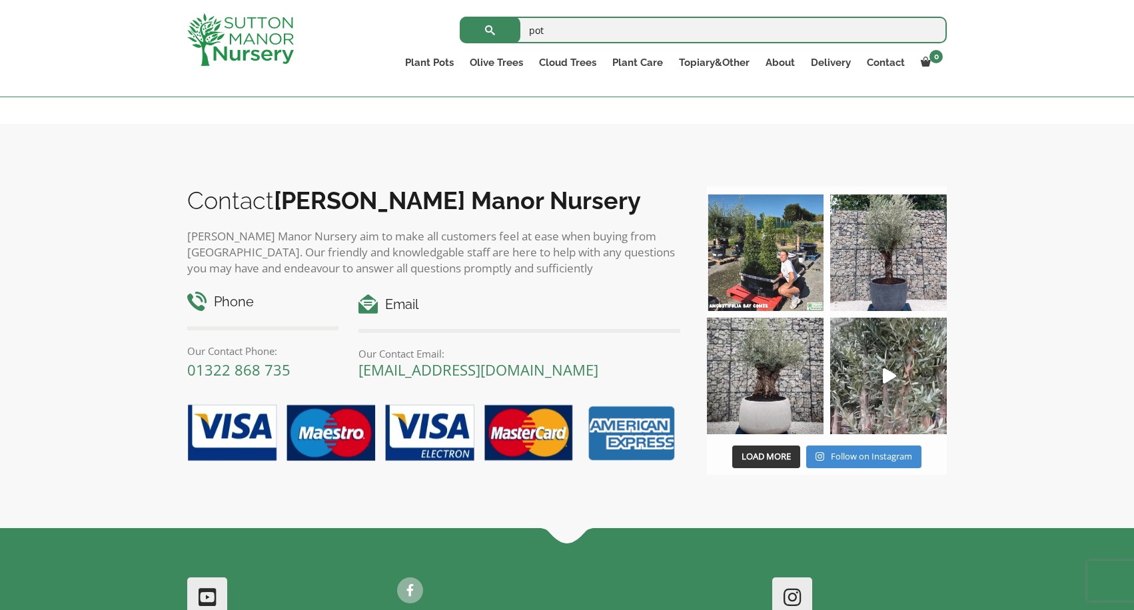  What do you see at coordinates (780, 63) in the screenshot?
I see `a: About` at bounding box center [780, 63].